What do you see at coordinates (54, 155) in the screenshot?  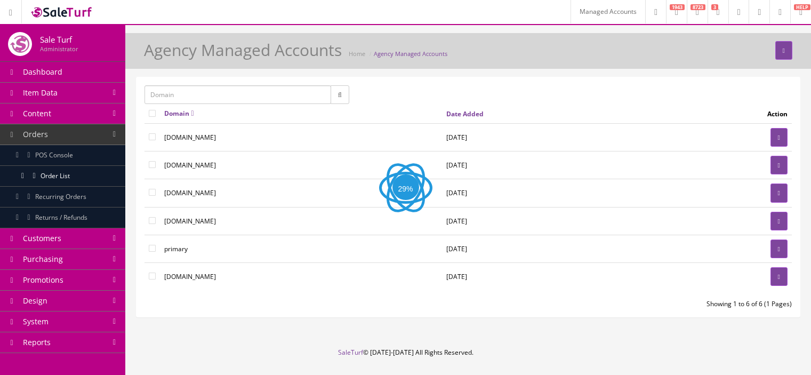 I see `span: POS Console` at bounding box center [54, 155].